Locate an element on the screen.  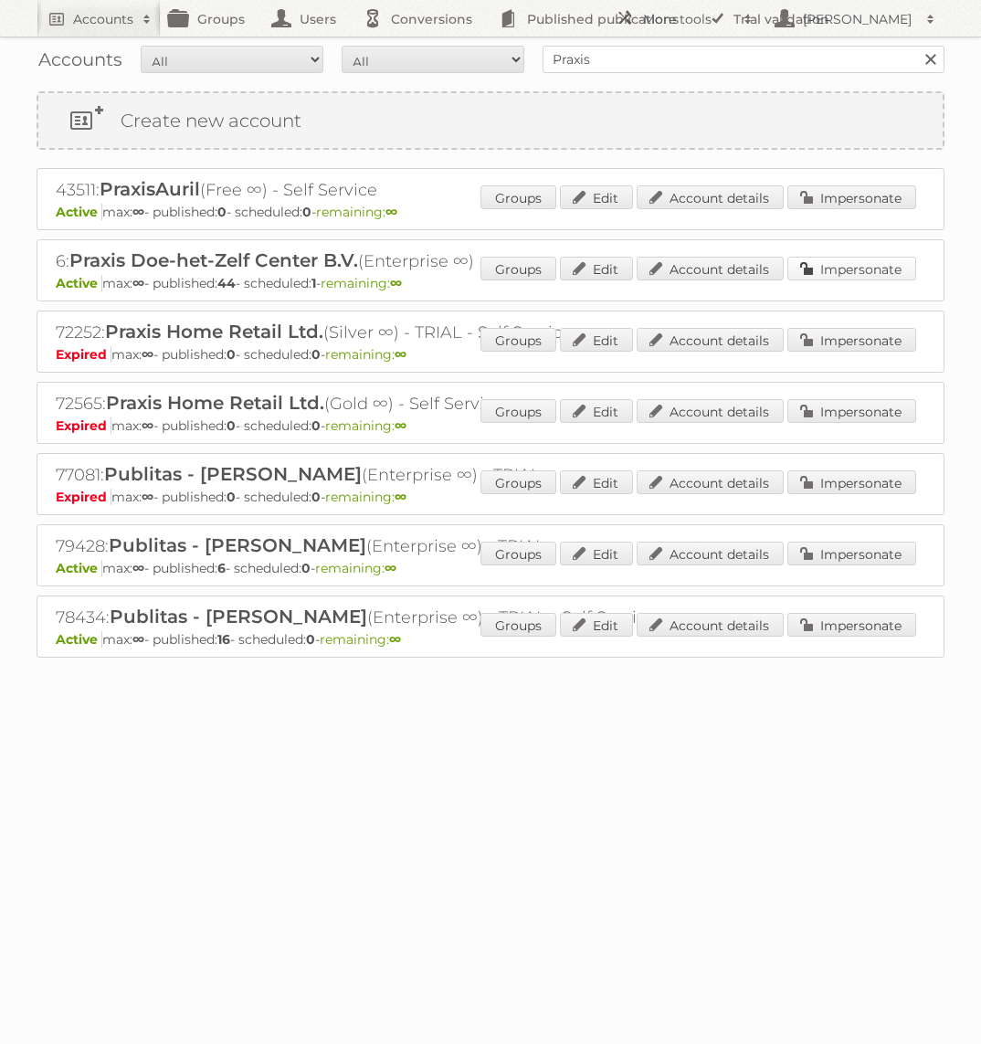
a: Create new account is located at coordinates (490, 121).